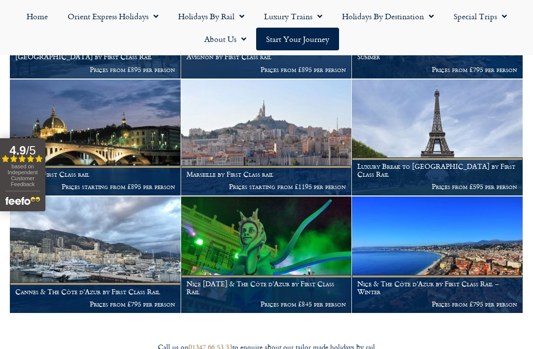 The height and width of the screenshot is (349, 533). Describe the element at coordinates (293, 16) in the screenshot. I see `a: Luxury Trains` at that location.